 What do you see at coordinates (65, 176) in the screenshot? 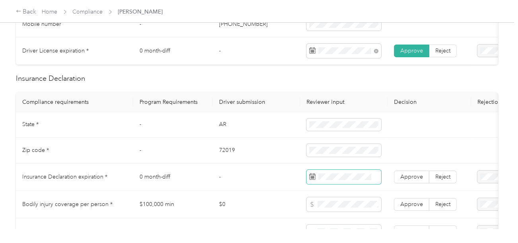
I see `span: Insurance Declaration expiration *` at bounding box center [65, 176].